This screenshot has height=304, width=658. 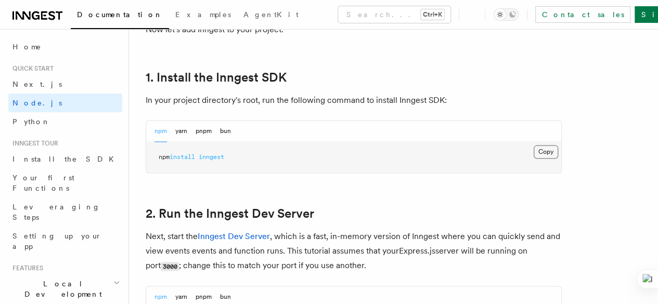 What do you see at coordinates (234, 236) in the screenshot?
I see `a: Inngest Dev Server` at bounding box center [234, 236].